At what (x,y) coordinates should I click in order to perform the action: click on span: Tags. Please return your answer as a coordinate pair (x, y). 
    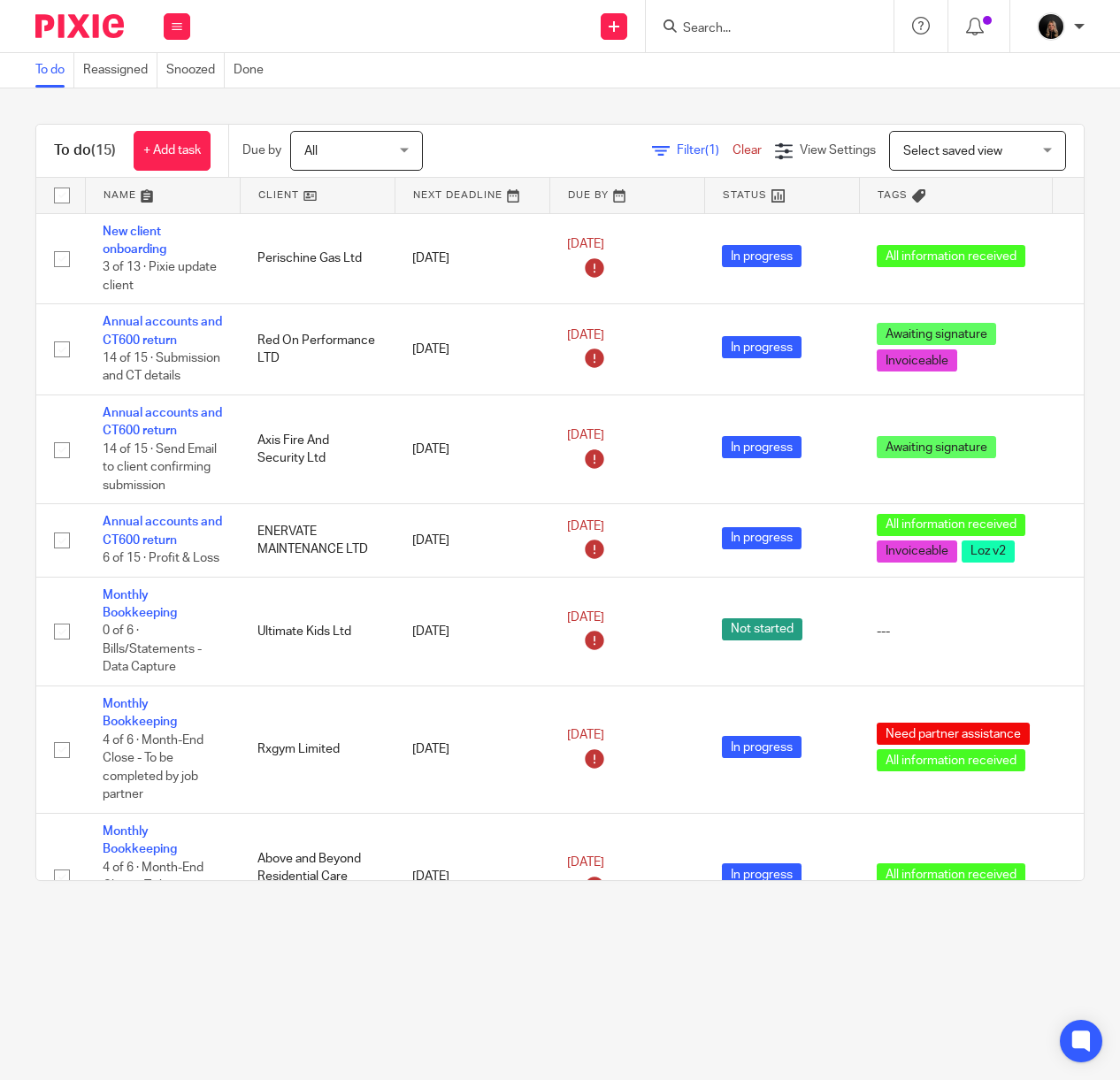
    Looking at the image, I should click on (892, 195).